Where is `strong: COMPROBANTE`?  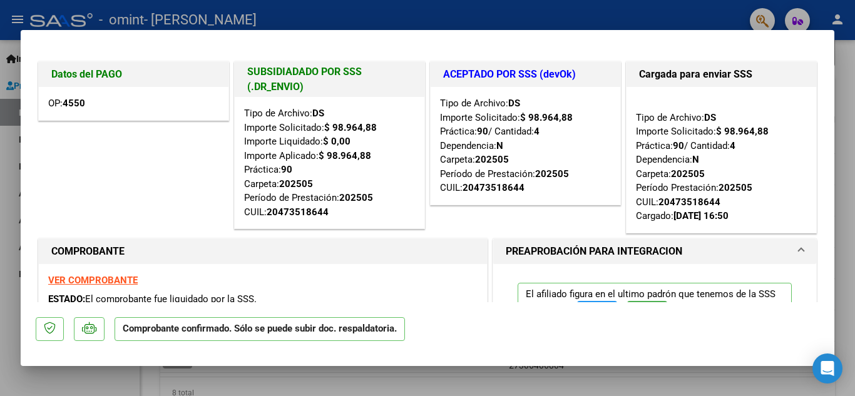 strong: COMPROBANTE is located at coordinates (88, 251).